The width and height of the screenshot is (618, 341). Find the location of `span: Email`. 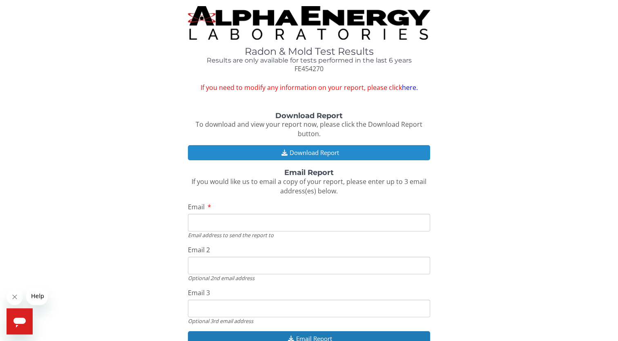

span: Email is located at coordinates (196, 207).